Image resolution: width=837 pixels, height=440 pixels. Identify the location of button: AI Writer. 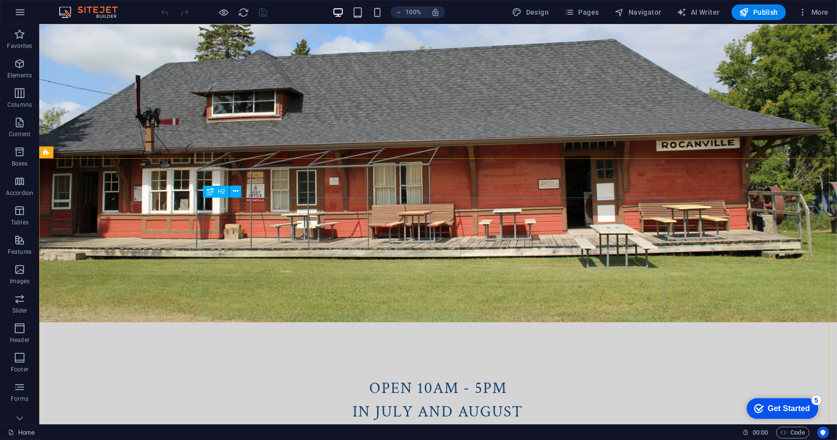
(698, 12).